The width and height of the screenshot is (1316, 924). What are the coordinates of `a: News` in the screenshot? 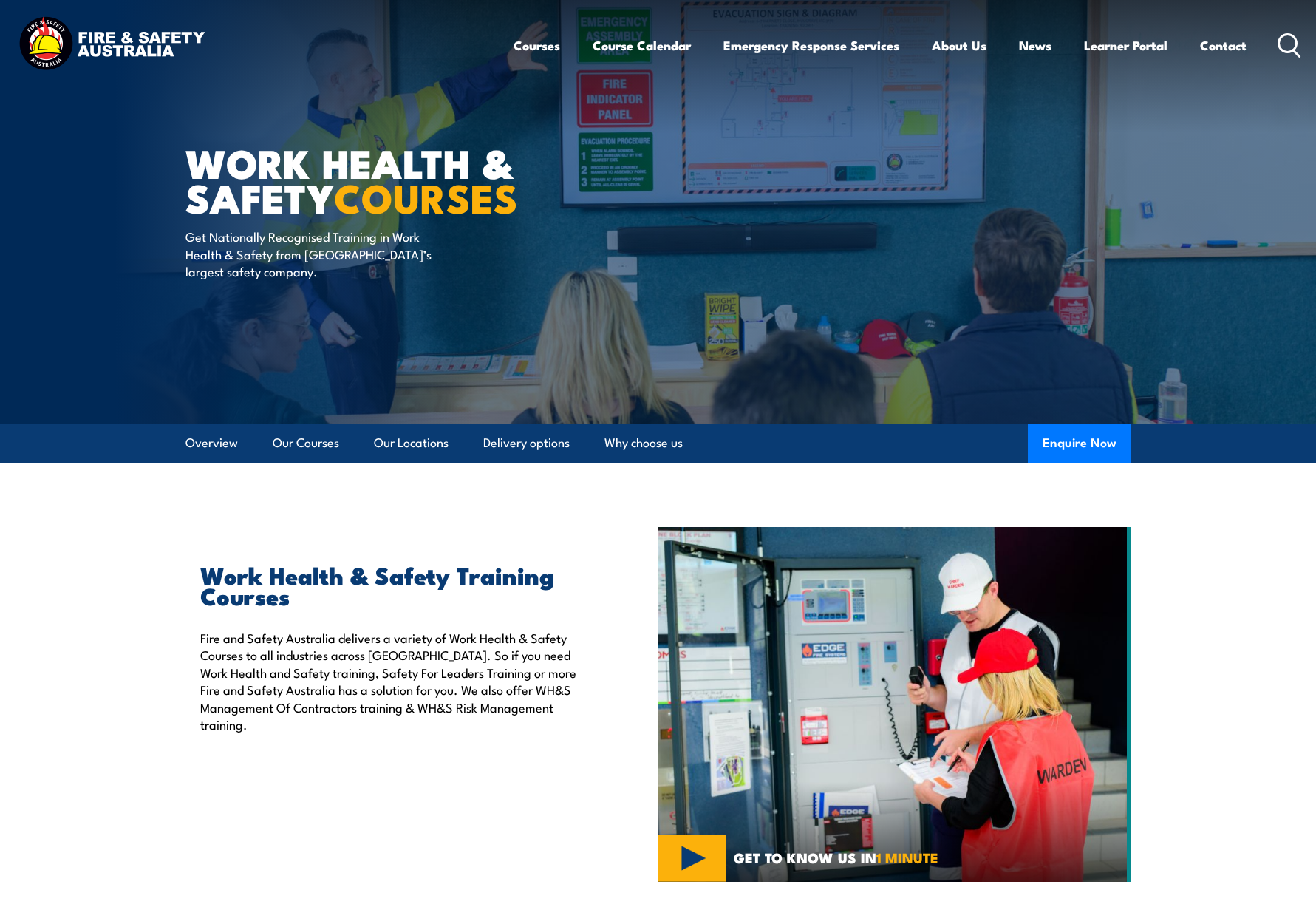 It's located at (1035, 45).